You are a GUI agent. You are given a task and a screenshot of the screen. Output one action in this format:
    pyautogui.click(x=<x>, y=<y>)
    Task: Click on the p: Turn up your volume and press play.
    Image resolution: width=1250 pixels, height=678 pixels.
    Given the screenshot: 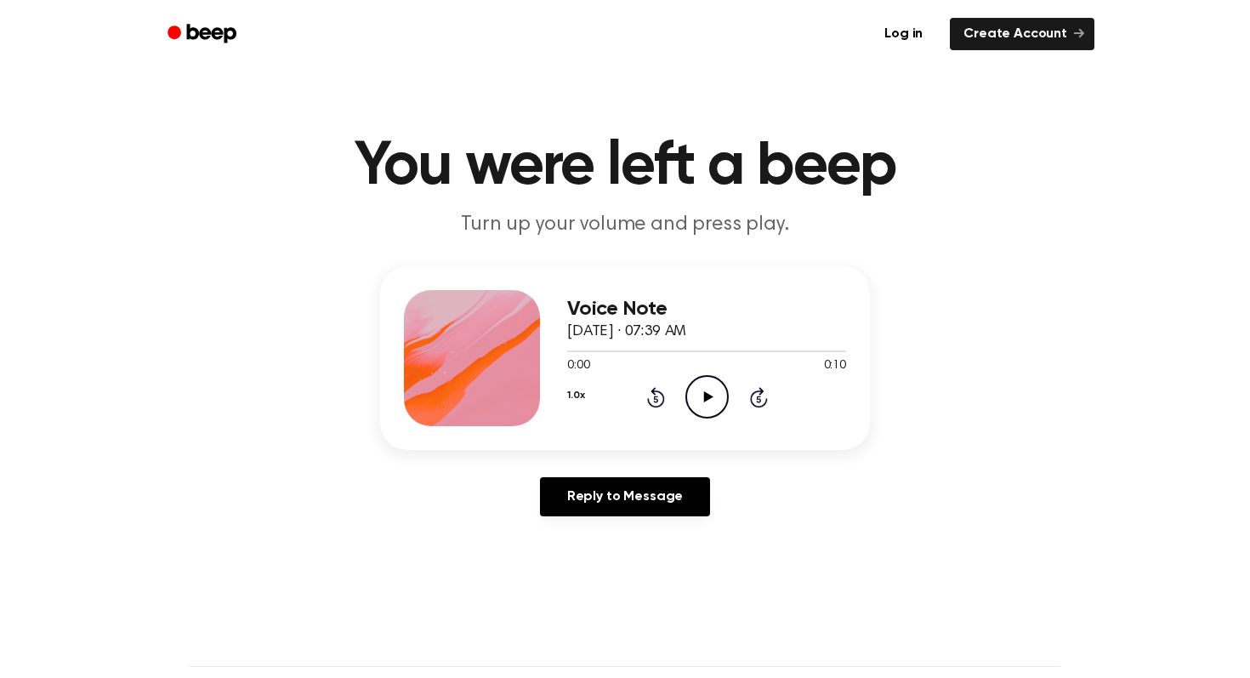 What is the action you would take?
    pyautogui.click(x=625, y=225)
    